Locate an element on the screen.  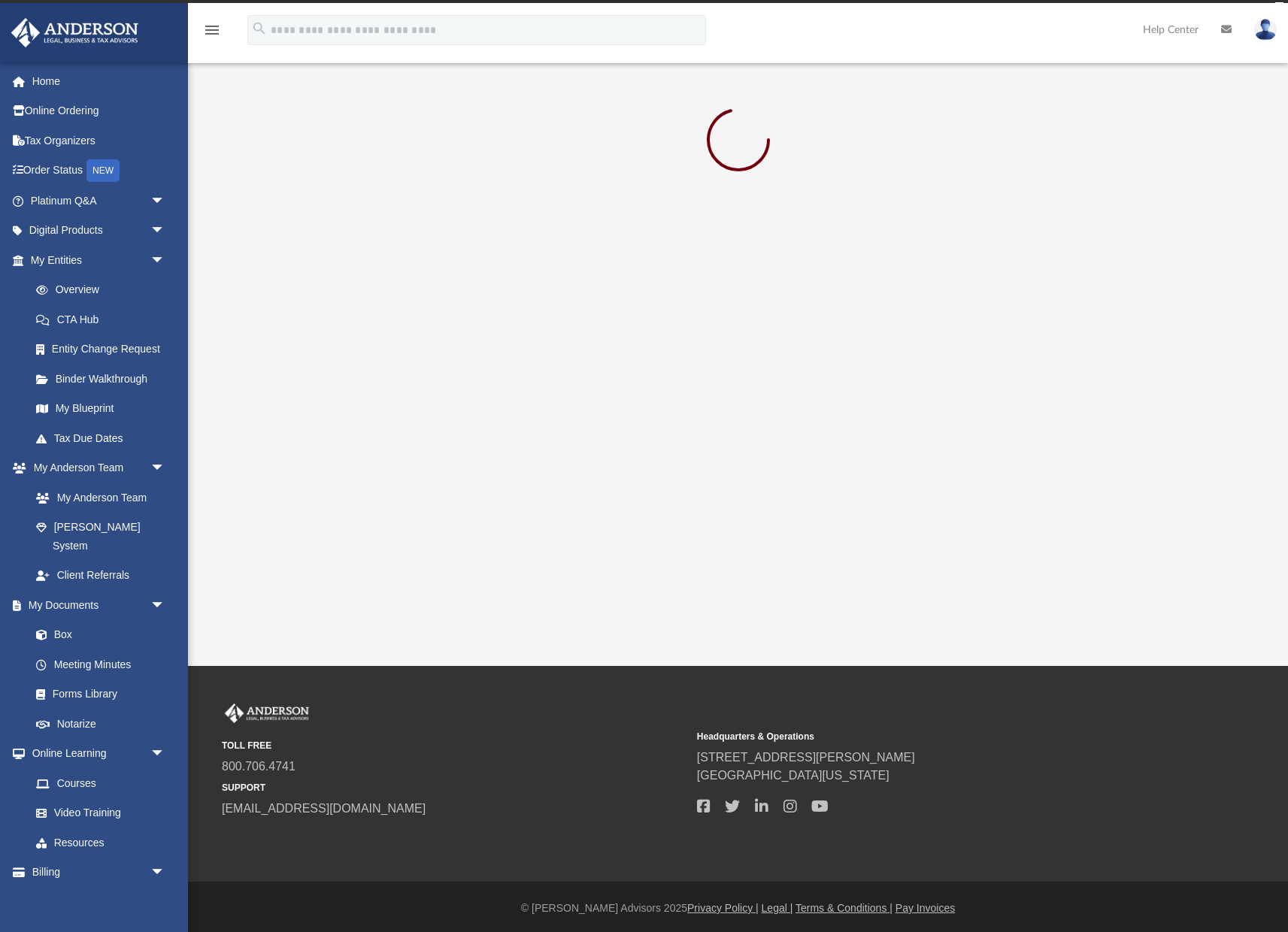
a: Notarize is located at coordinates (100, 725).